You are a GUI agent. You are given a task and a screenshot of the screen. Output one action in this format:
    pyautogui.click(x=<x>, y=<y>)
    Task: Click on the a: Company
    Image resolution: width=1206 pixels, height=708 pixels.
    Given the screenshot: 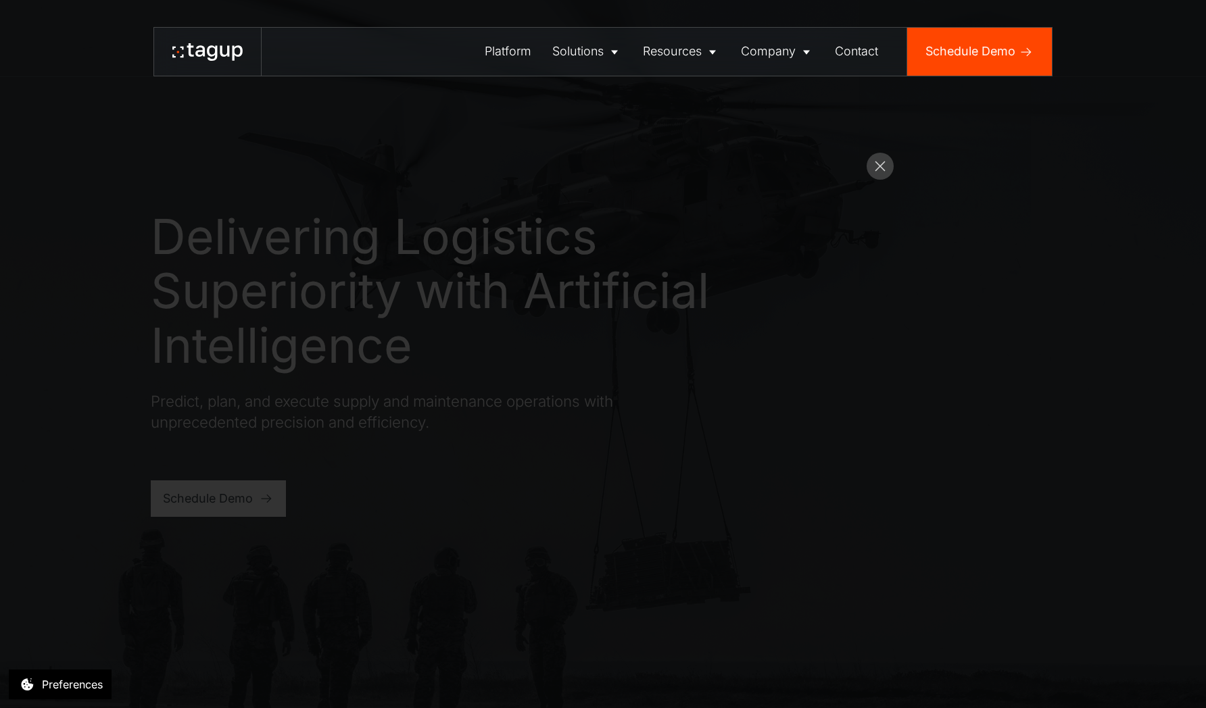 What is the action you would take?
    pyautogui.click(x=777, y=51)
    